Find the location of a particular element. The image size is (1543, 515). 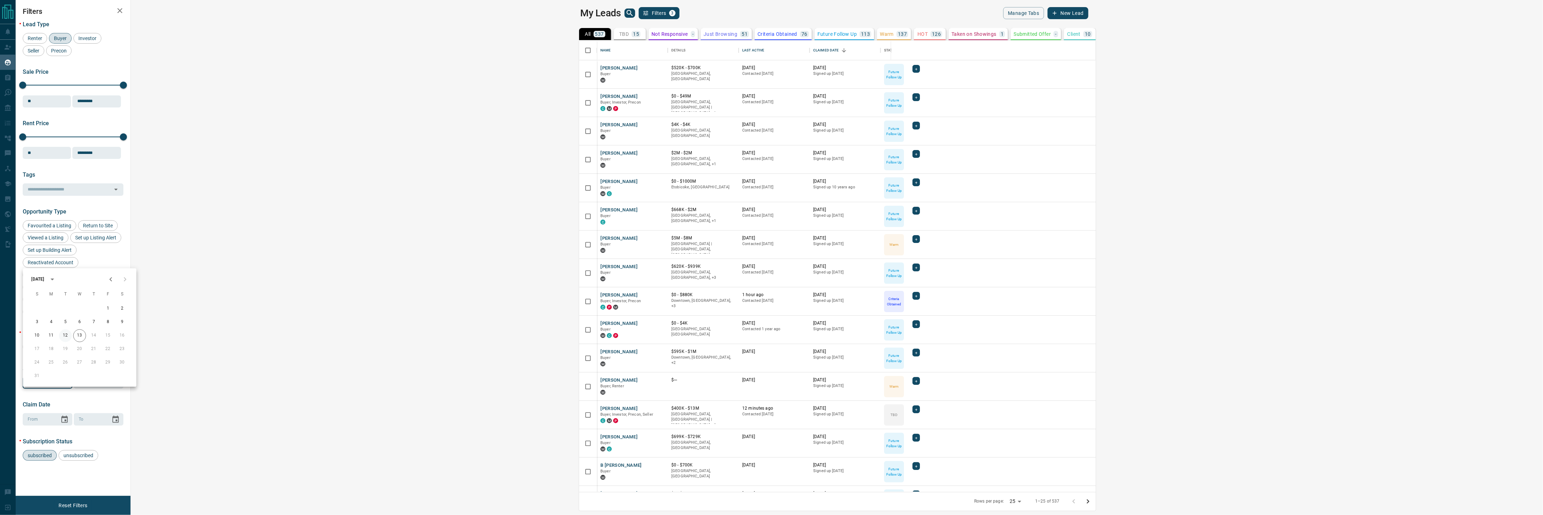

button: Sort is located at coordinates (844, 50).